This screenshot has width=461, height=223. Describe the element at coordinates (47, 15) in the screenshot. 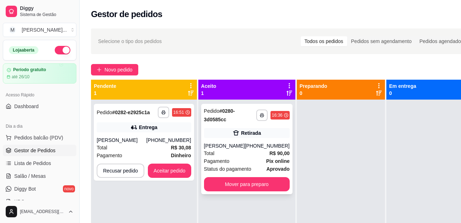

I see `span: Sistema de Gestão` at that location.